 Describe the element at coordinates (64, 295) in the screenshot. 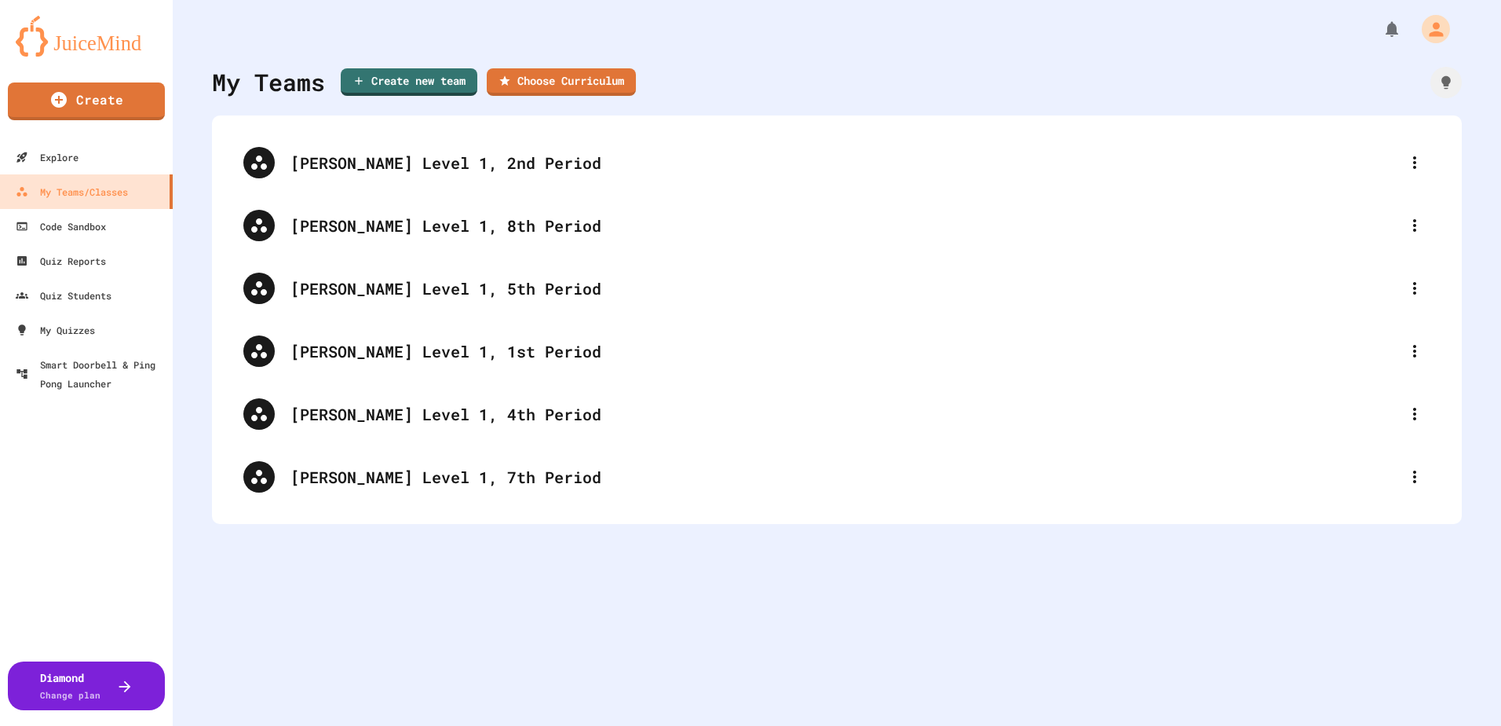

I see `div: Quiz Students` at that location.